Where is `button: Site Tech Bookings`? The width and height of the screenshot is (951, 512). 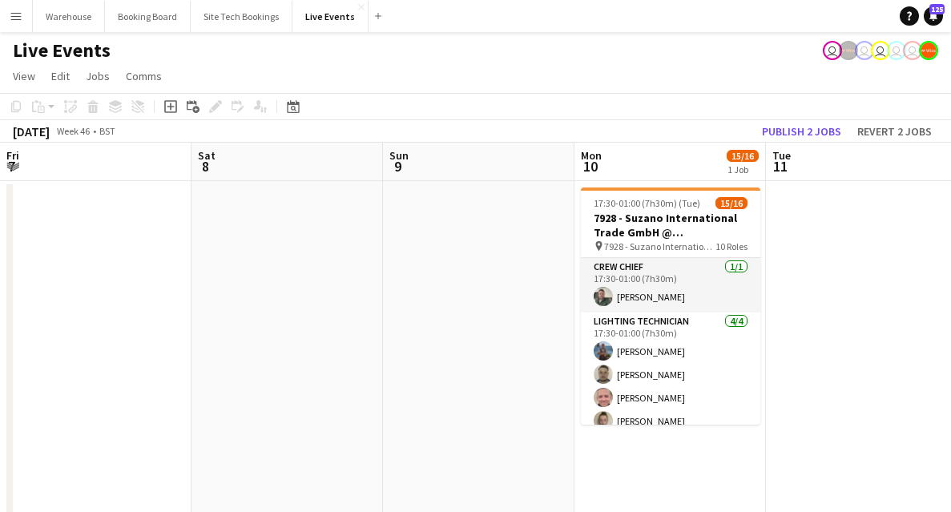
button: Site Tech Bookings is located at coordinates (241, 16).